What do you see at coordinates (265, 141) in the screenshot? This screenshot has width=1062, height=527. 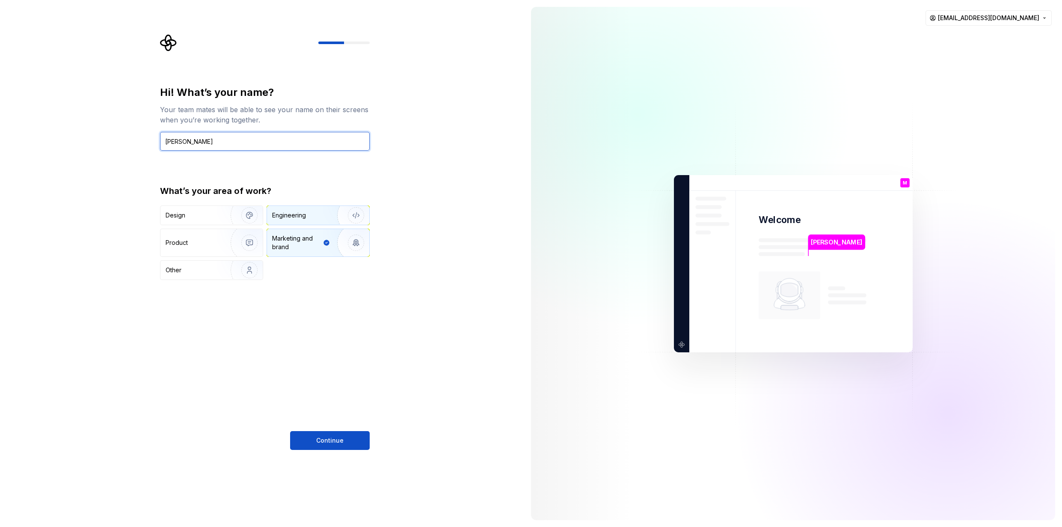 I see `input: Han Solo` at bounding box center [265, 141].